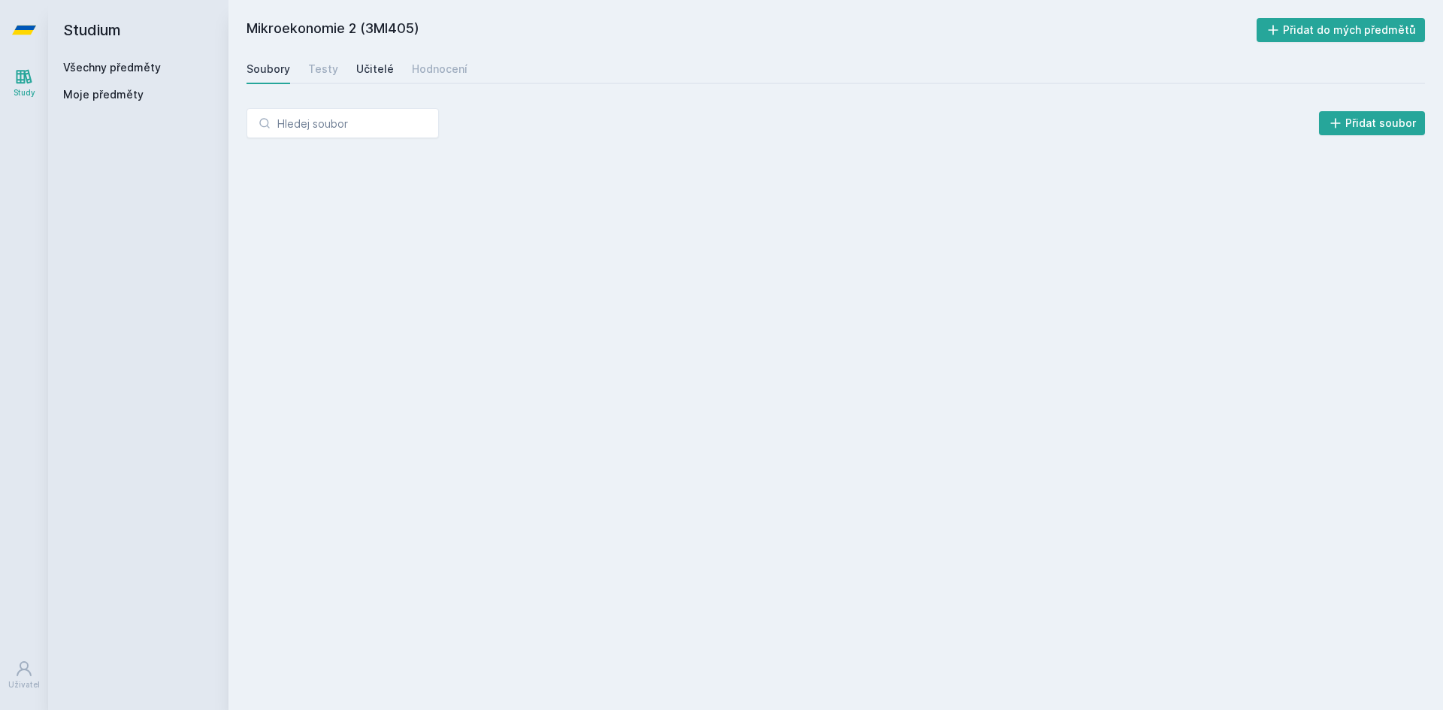  What do you see at coordinates (112, 67) in the screenshot?
I see `a: Všechny předměty` at bounding box center [112, 67].